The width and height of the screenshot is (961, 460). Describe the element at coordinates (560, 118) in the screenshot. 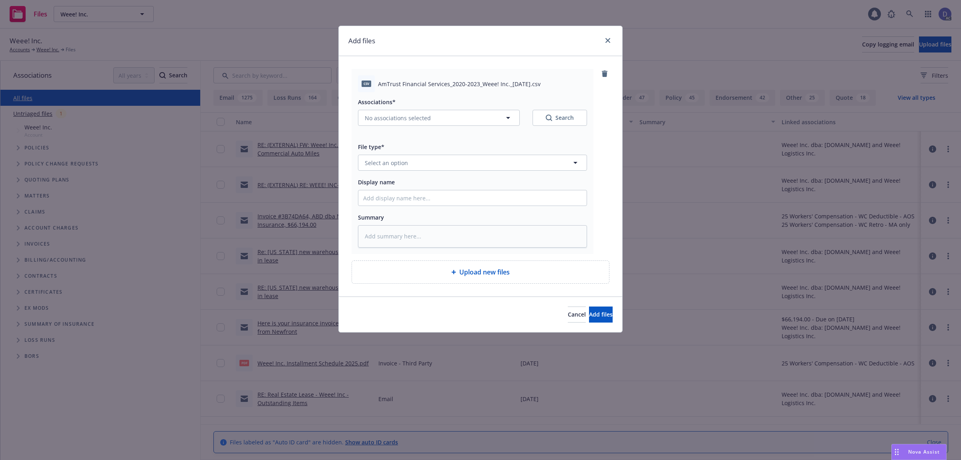

I see `div: Search` at that location.